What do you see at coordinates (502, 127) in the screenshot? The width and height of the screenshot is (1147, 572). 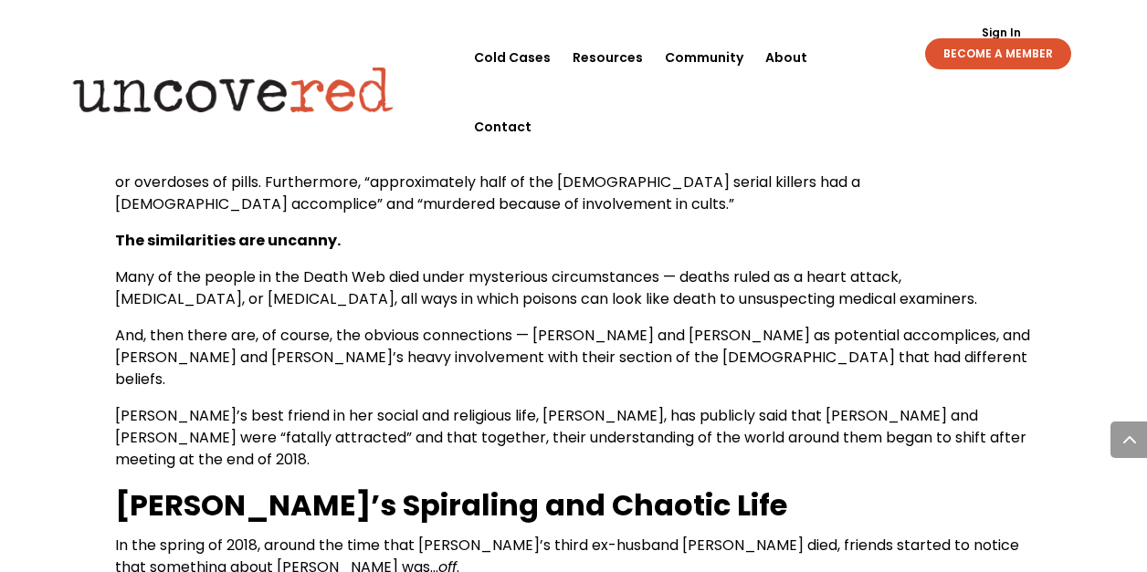 I see `a: Contact` at bounding box center [502, 127].